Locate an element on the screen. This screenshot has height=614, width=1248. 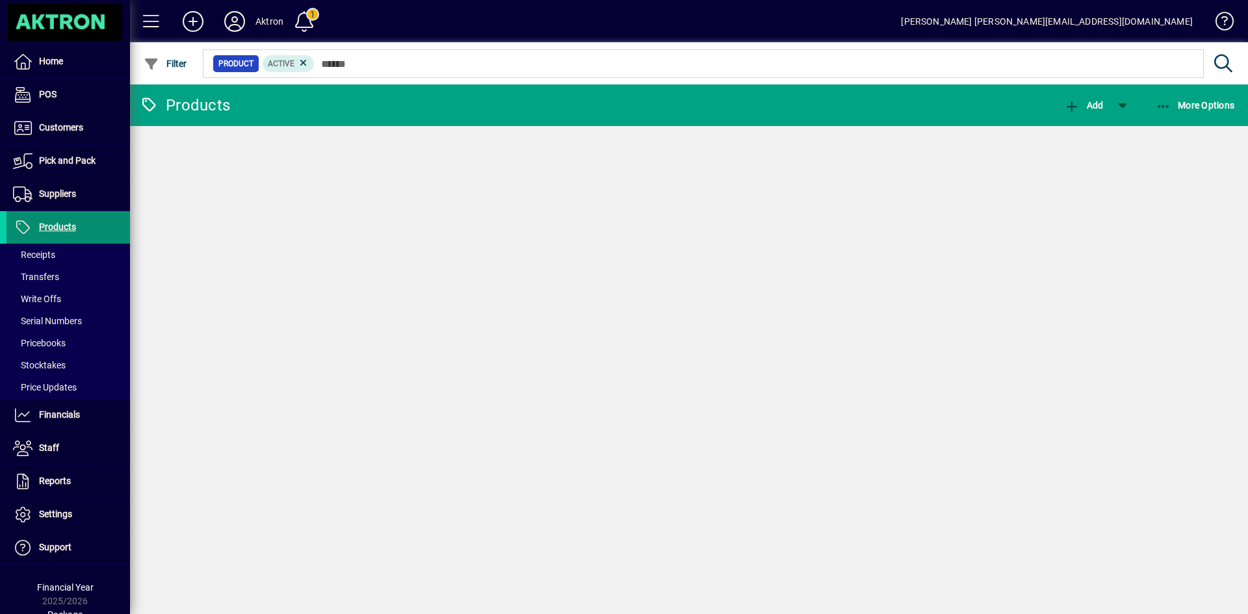
span: Pricebooks is located at coordinates (39, 343).